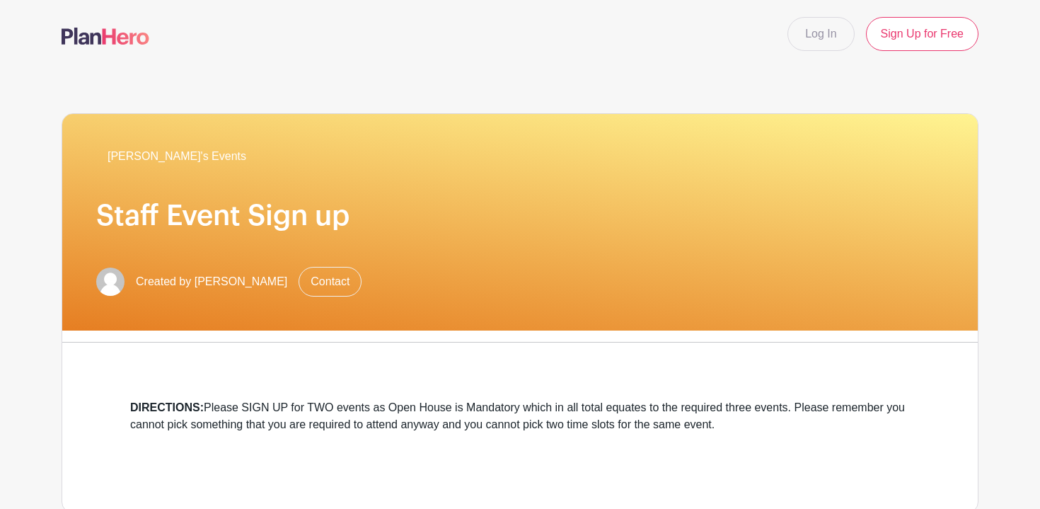 This screenshot has height=509, width=1040. Describe the element at coordinates (110, 281) in the screenshot. I see `img: default-ce2991bfa6775e67f084385cd625a349d9dcbb7a52a09fb2fda1e96e2d18dcdb.png` at that location.